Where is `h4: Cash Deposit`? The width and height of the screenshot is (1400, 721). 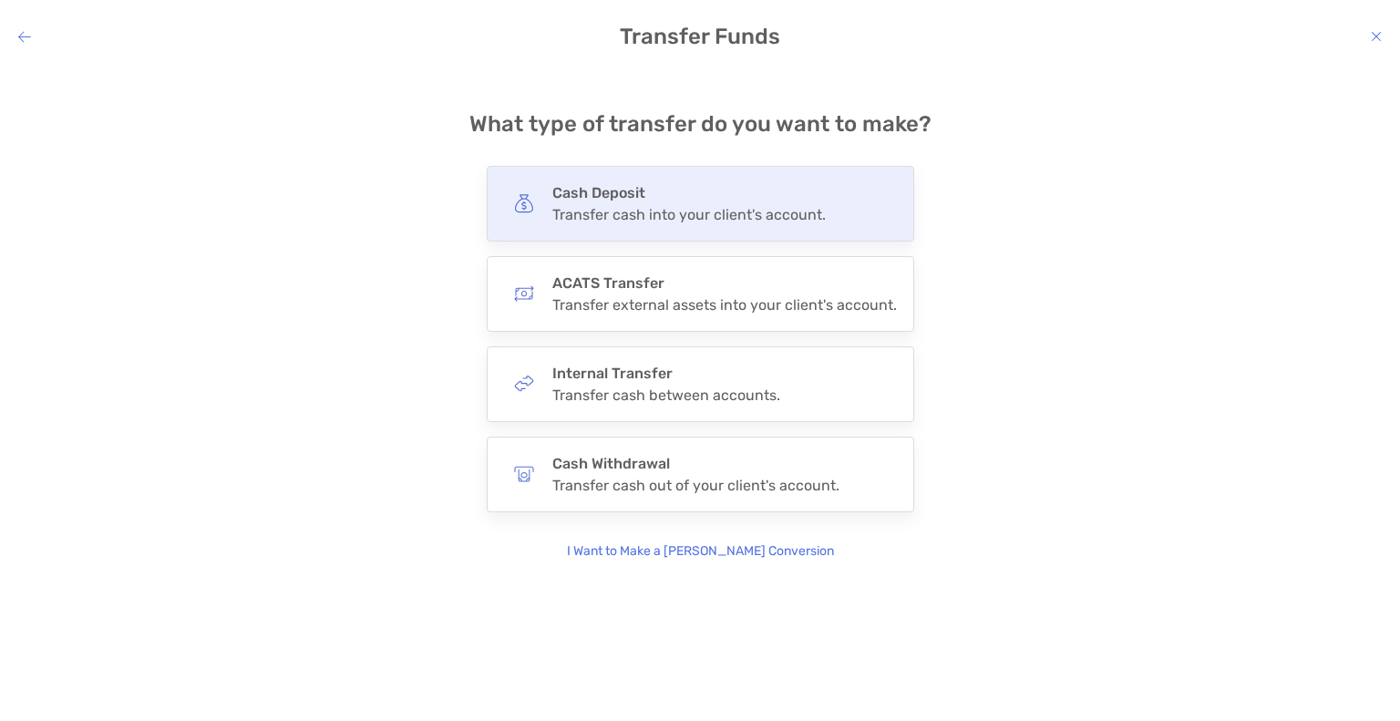
h4: Cash Deposit is located at coordinates (689, 192).